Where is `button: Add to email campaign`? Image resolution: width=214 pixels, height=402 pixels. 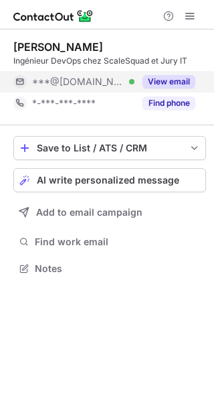
button: Add to email campaign is located at coordinates (110, 212).